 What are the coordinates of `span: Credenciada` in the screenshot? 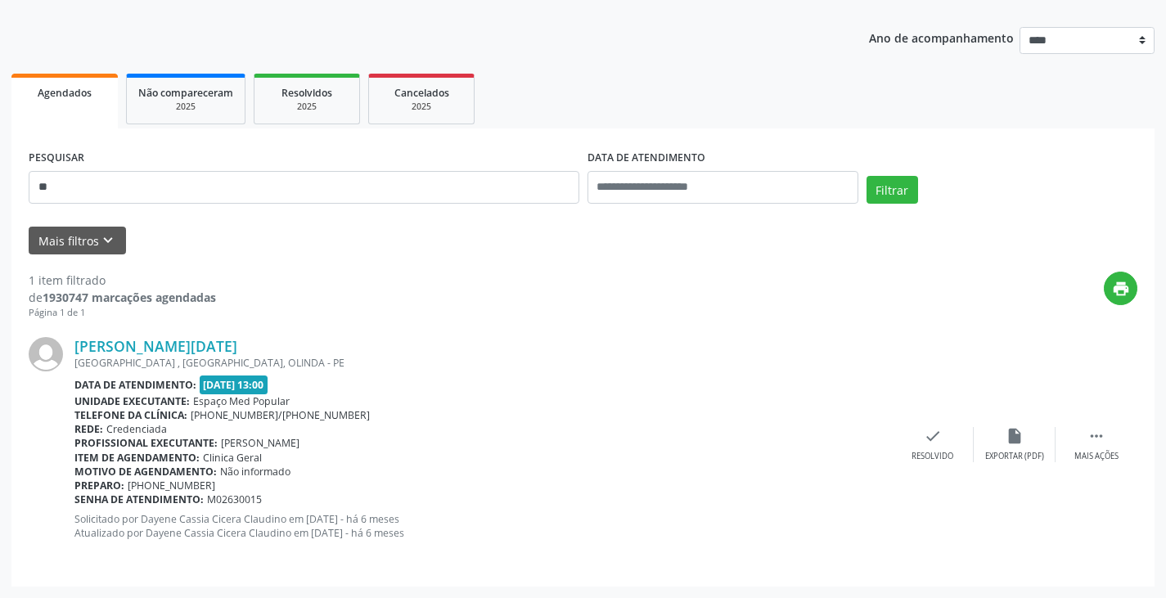 It's located at (137, 429).